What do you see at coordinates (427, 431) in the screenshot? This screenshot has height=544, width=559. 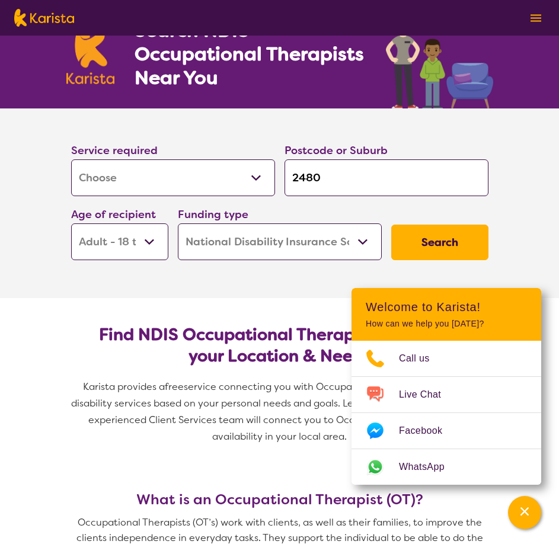 I see `span: Facebook` at bounding box center [427, 431].